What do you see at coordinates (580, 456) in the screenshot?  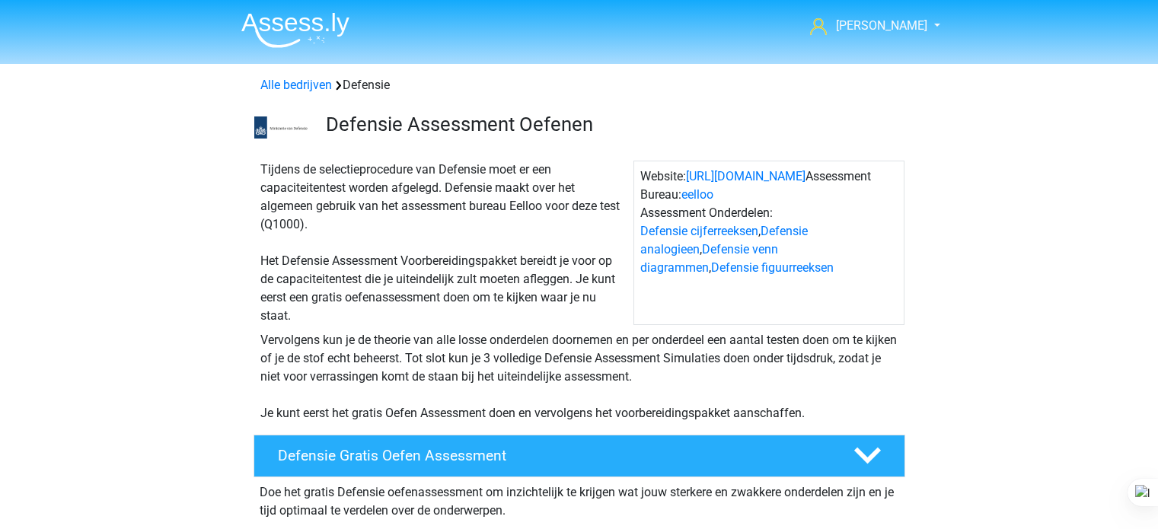 I see `a: Defensie Gratis Oefen Assessment` at bounding box center [580, 456].